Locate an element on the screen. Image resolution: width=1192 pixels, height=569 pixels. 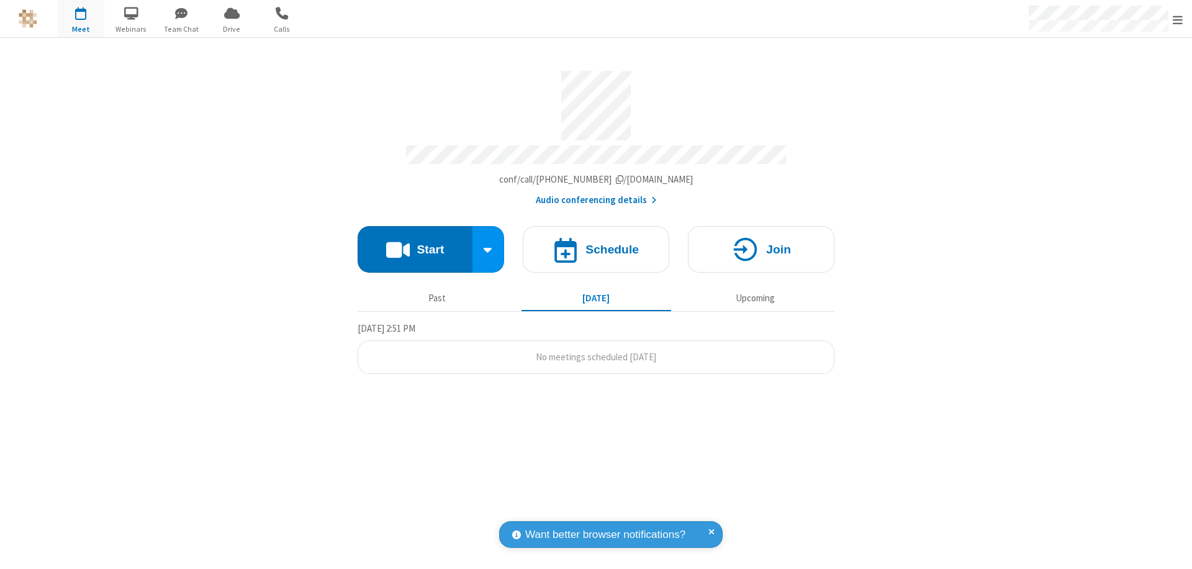
button: Audio conferencing details is located at coordinates (596, 200).